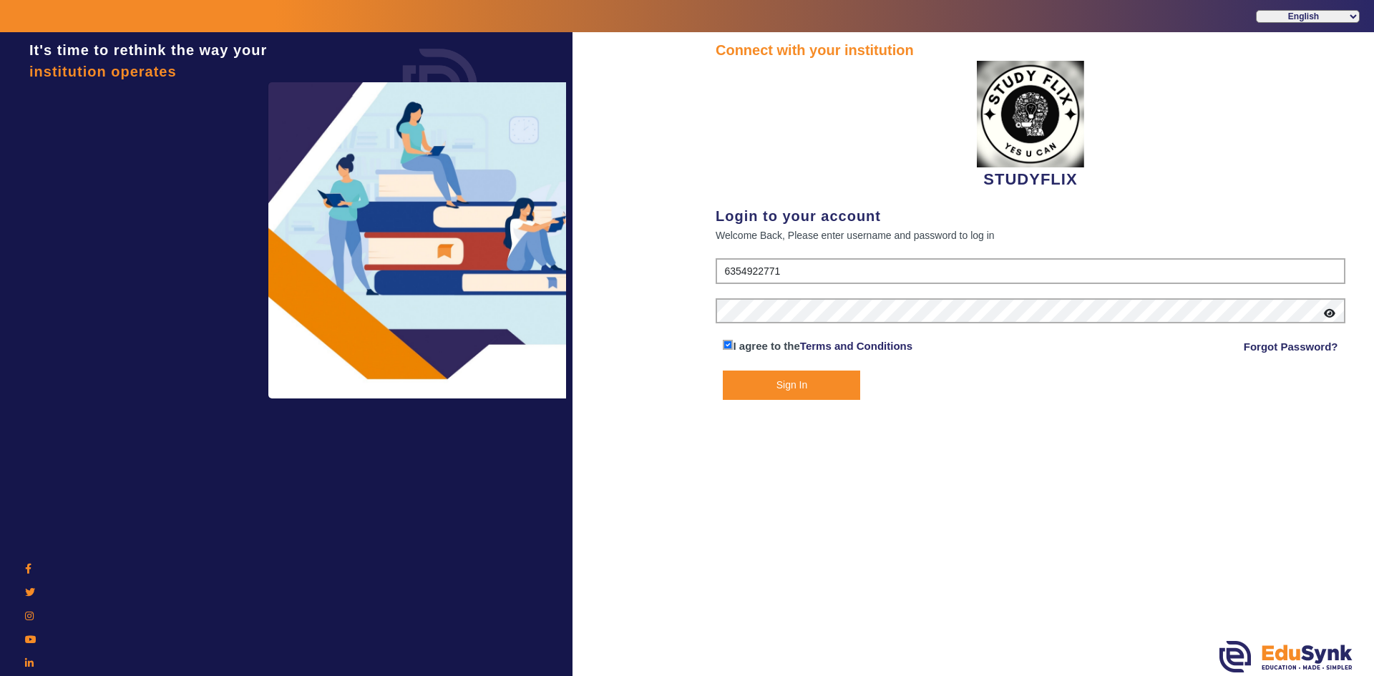  I want to click on div: Welcome Back, Please enter username and password to log in, so click(1031, 235).